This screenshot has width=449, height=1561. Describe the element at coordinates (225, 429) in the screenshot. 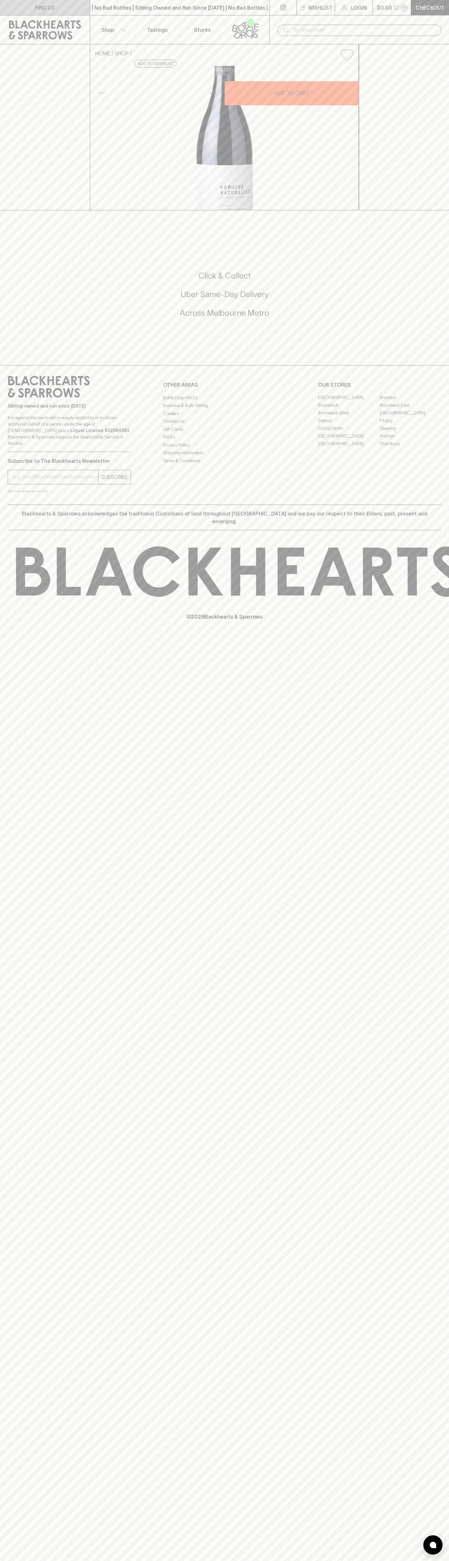

I see `a: Gift Cards` at that location.